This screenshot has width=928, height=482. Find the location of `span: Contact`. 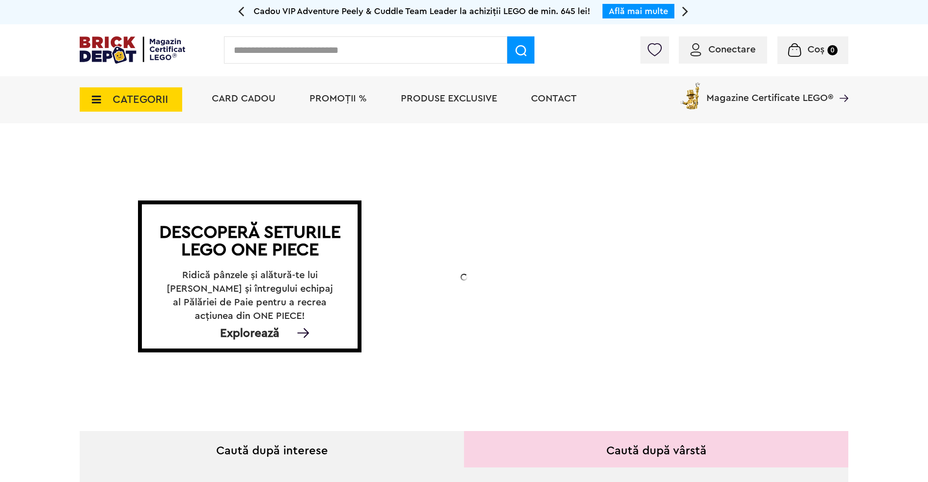

span: Contact is located at coordinates (554, 99).